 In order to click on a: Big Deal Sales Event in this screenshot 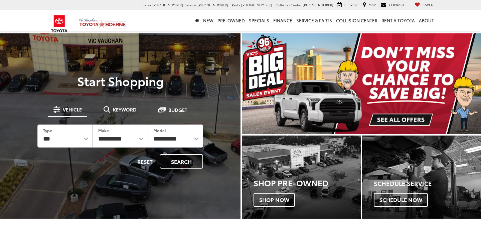, I will do `click(361, 84)`.